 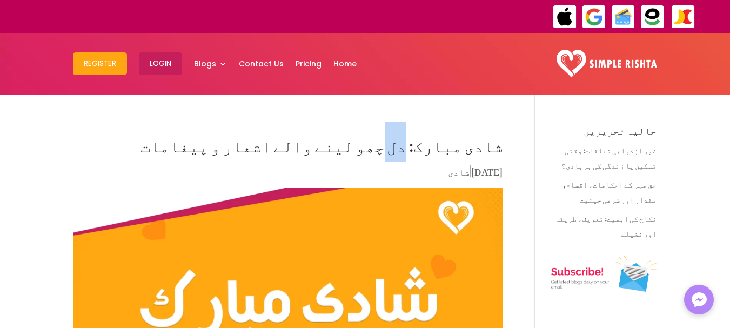 What do you see at coordinates (210, 64) in the screenshot?
I see `a: Blogs` at bounding box center [210, 64].